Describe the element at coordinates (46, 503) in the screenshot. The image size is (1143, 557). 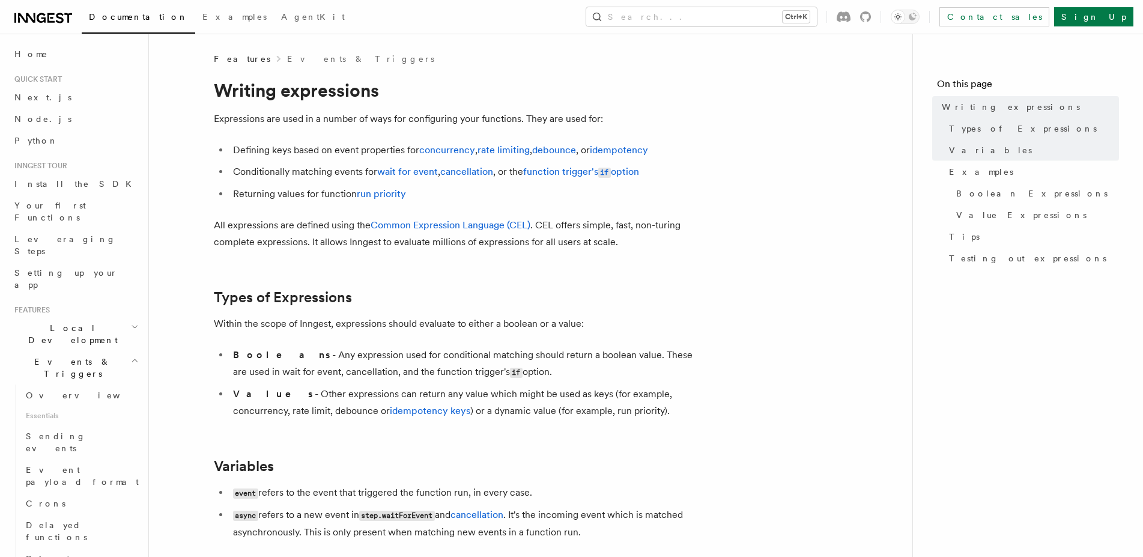
I see `span: Crons` at that location.